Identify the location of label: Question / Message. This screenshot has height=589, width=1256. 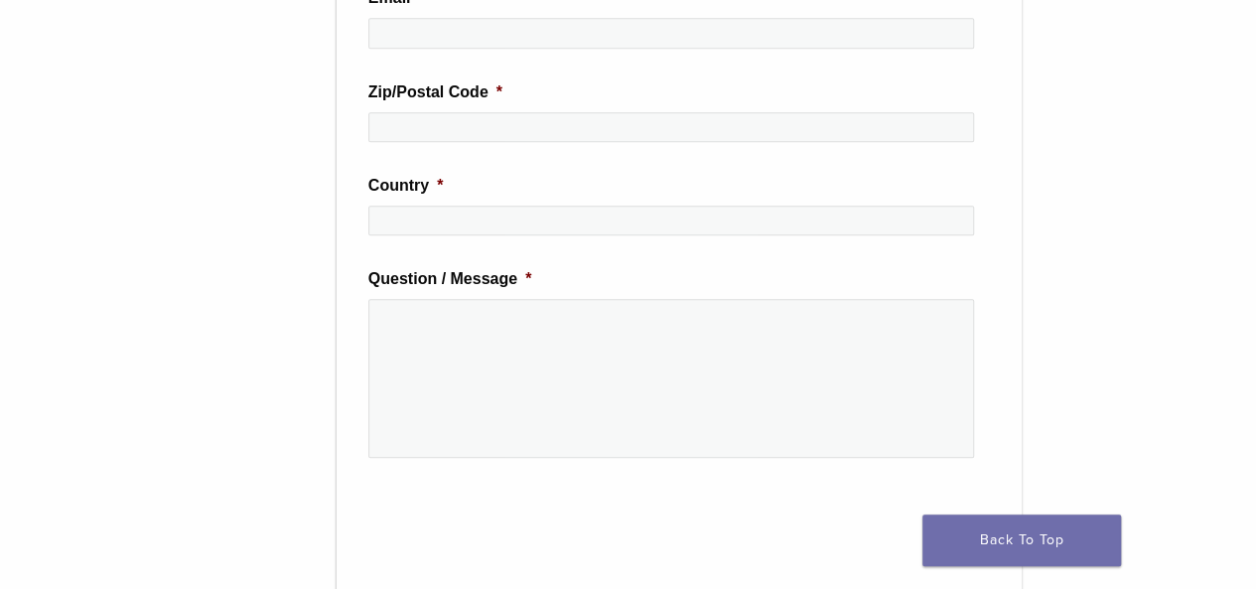
(450, 279).